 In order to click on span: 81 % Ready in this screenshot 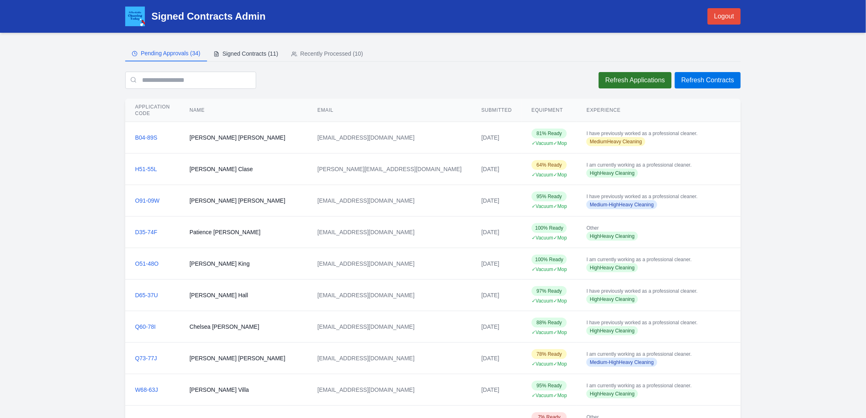, I will do `click(549, 133)`.